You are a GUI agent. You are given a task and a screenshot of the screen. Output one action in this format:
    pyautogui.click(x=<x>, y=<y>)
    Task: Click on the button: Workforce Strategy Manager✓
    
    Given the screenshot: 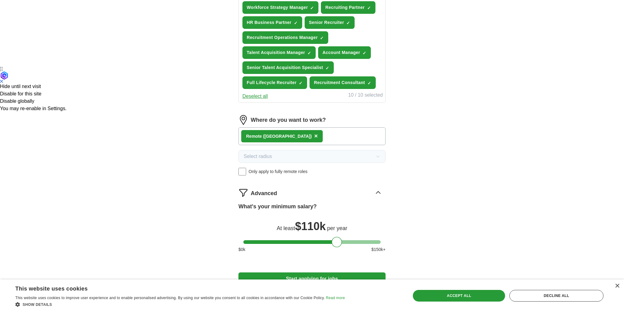 What is the action you would take?
    pyautogui.click(x=281, y=7)
    